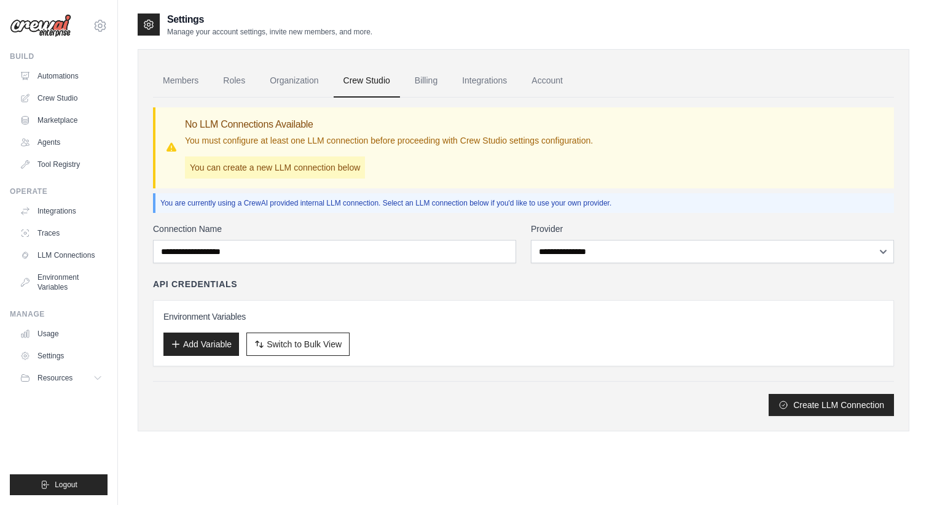 This screenshot has width=929, height=505. What do you see at coordinates (181, 81) in the screenshot?
I see `a: Members` at bounding box center [181, 81].